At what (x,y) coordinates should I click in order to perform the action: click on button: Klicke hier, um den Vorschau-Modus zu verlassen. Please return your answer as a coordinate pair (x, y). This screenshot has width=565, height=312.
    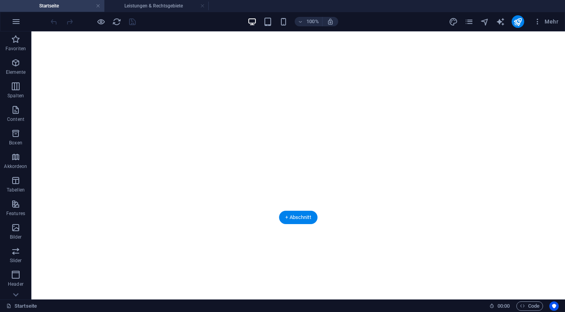
    Looking at the image, I should click on (101, 22).